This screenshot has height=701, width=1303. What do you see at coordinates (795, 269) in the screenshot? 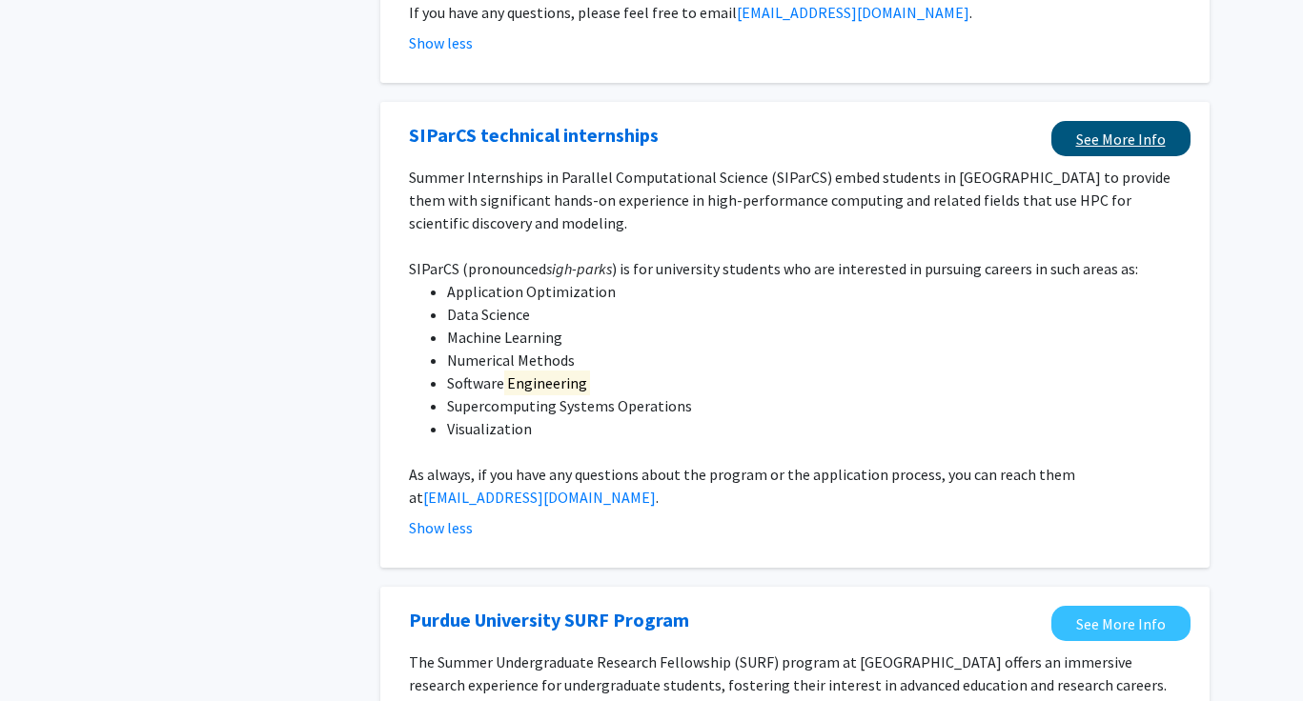
I see `p: SIParCS (pronounced ) is for university students who are interested in pursuing careers in such a...` at bounding box center [795, 269].